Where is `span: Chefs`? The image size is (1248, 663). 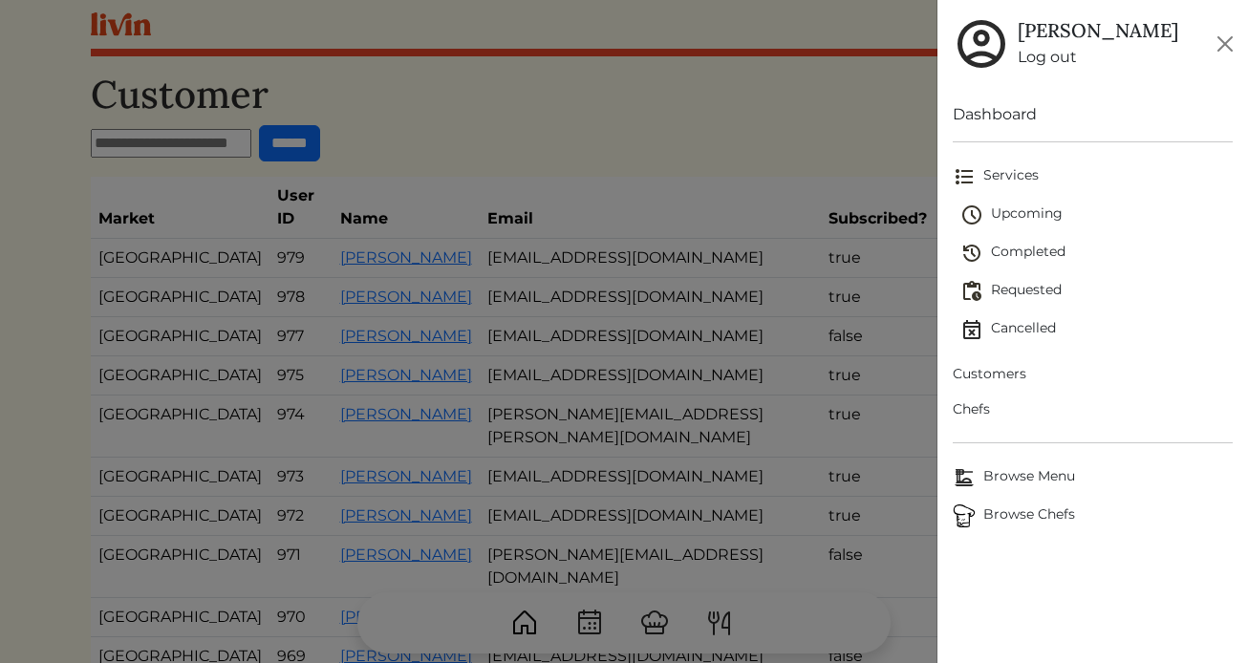
span: Chefs is located at coordinates (1093, 409).